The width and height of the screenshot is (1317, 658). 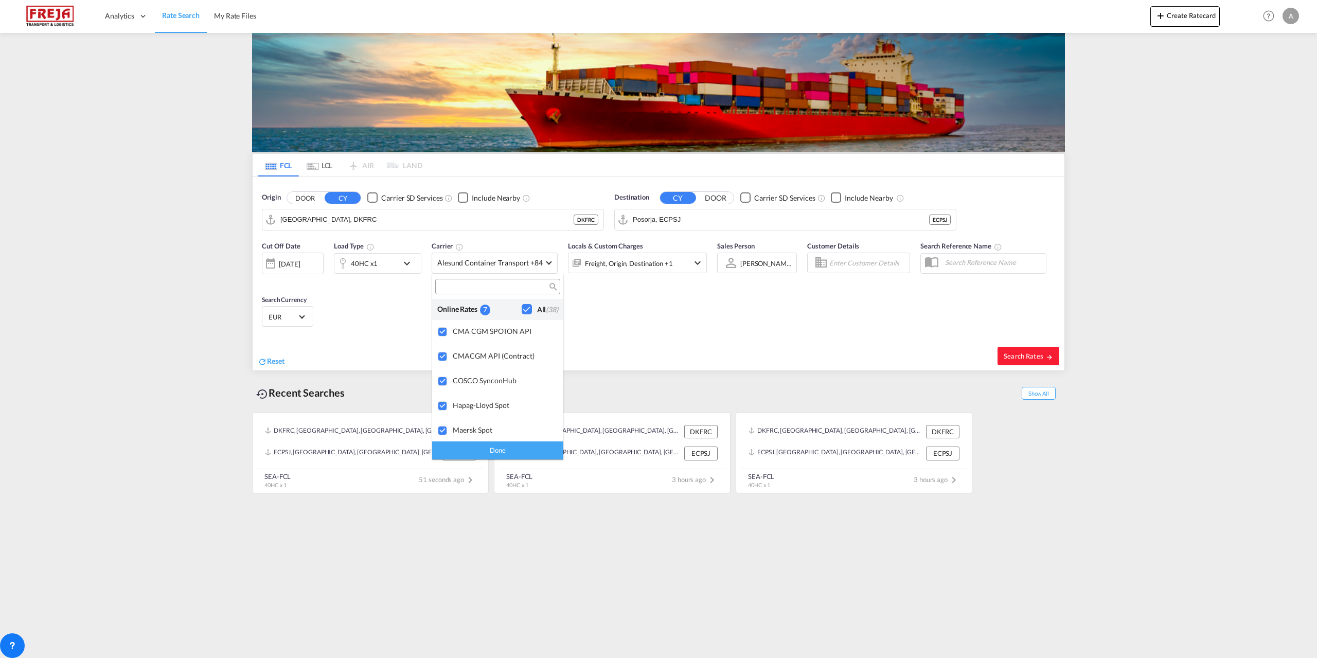 I want to click on div: CMACGM API (Contract), so click(x=504, y=356).